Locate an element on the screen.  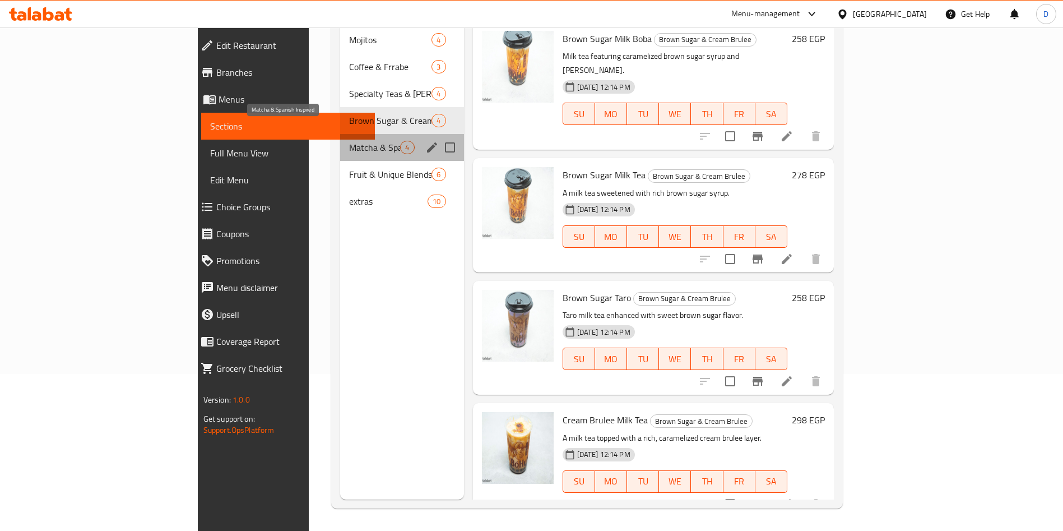
a: Promotions is located at coordinates (284, 261).